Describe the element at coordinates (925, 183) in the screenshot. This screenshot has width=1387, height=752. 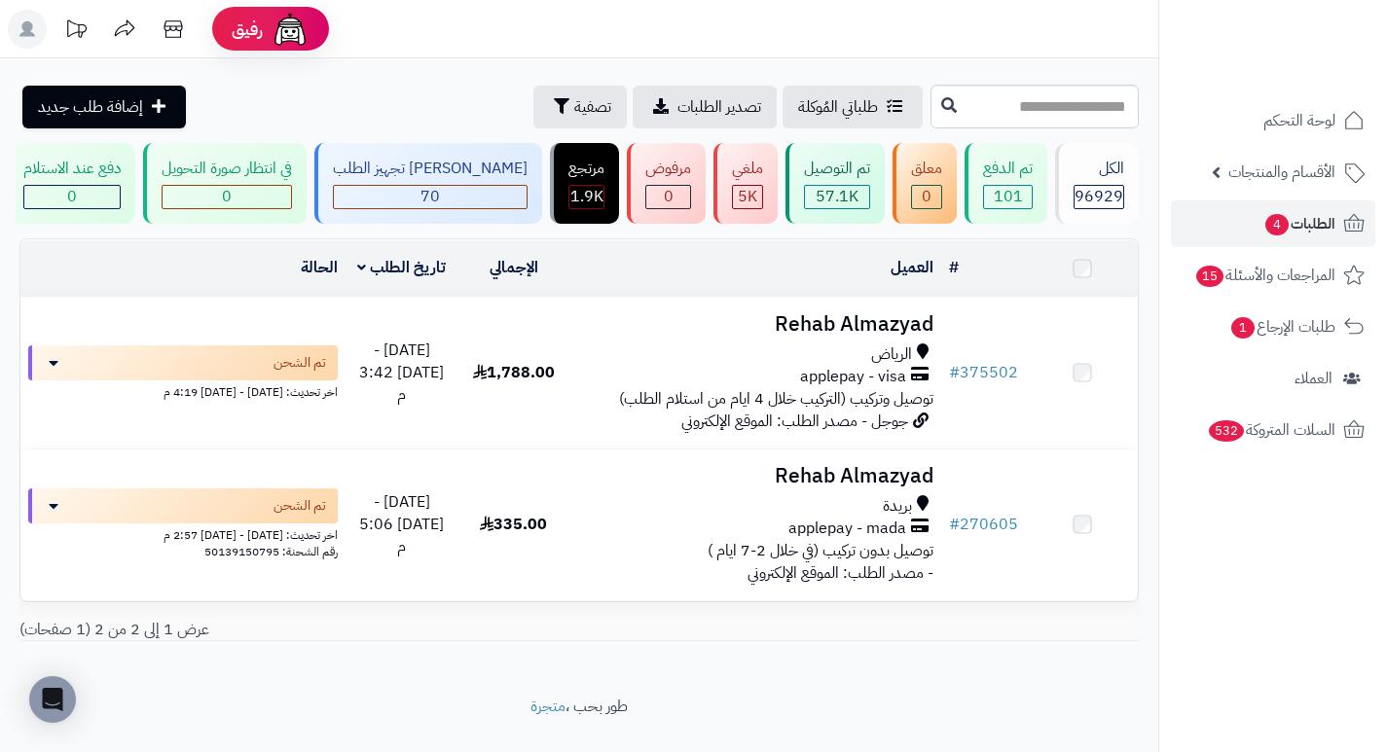
I see `a: معلق 0` at that location.